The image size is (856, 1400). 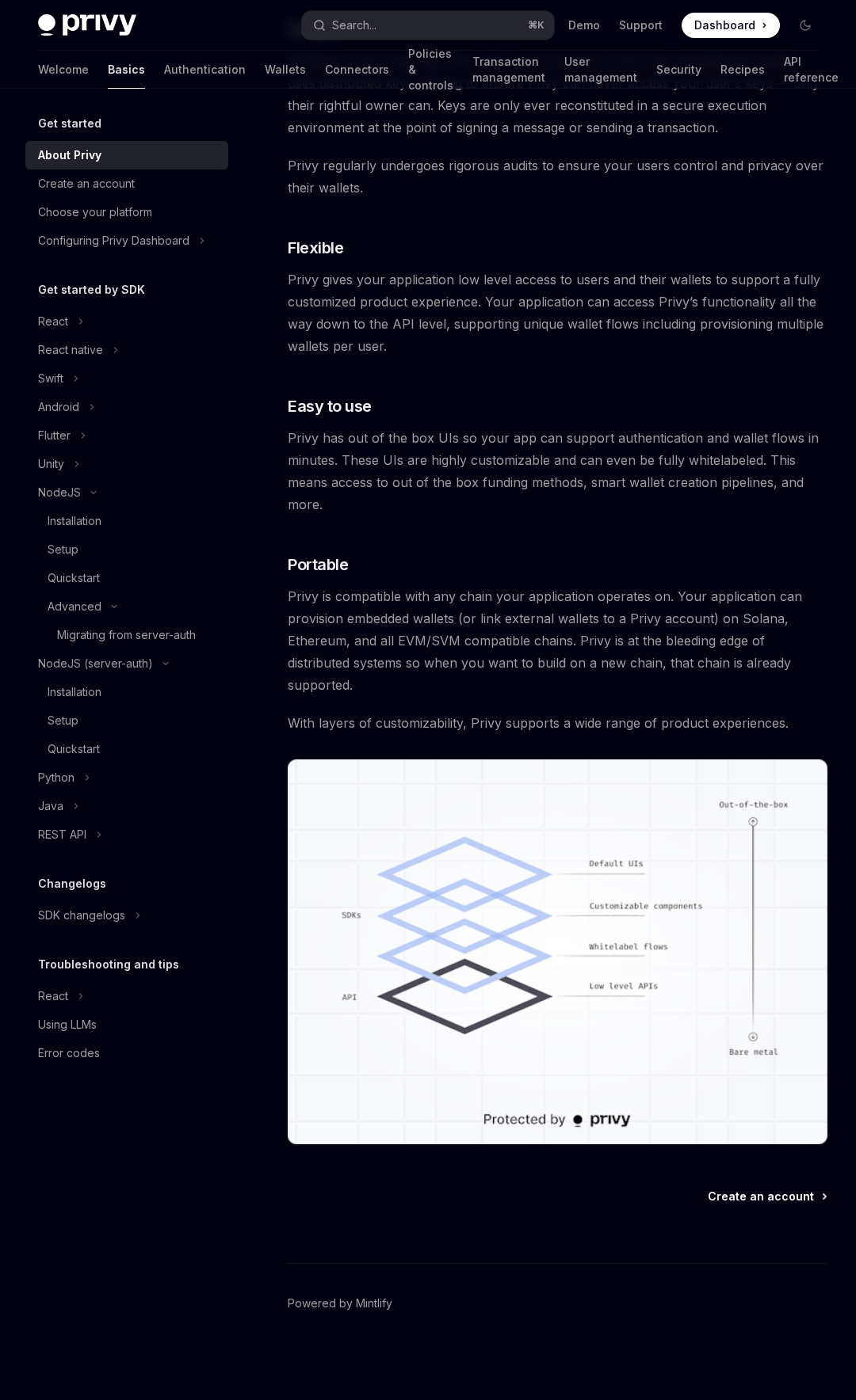 I want to click on a: Using LLMs, so click(x=127, y=1024).